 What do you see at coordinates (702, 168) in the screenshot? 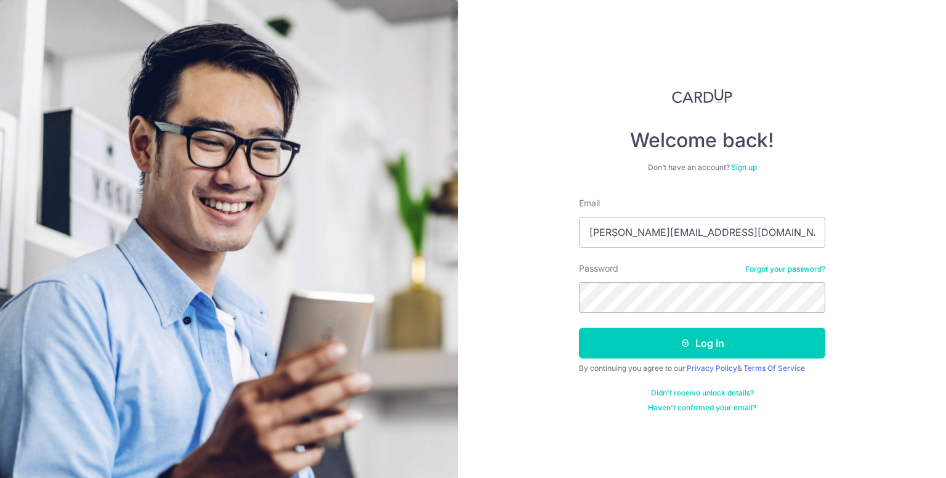
I see `div: Don’t have an account?` at bounding box center [702, 168].